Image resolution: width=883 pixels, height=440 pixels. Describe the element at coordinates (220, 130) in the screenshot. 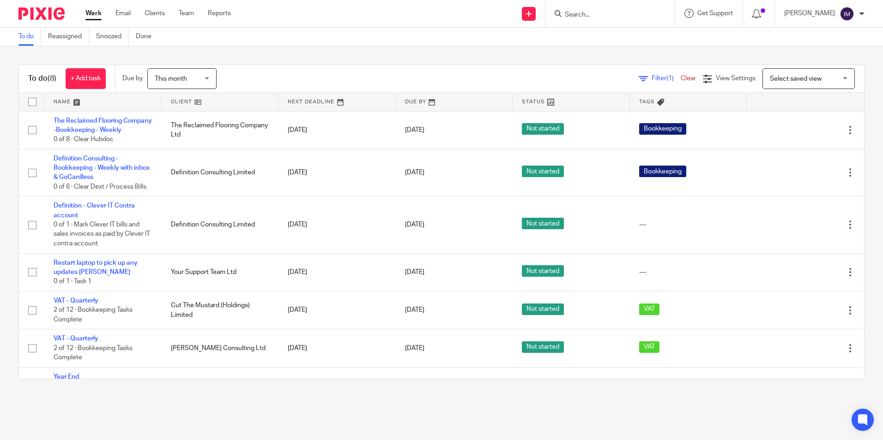

I see `td: The Reclaimed Flooring Company Ltd` at that location.